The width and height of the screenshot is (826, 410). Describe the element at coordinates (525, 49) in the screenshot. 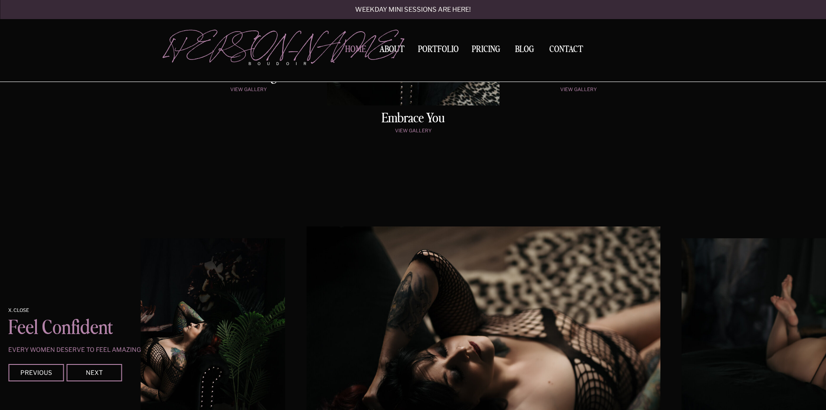

I see `a: BLOG` at that location.